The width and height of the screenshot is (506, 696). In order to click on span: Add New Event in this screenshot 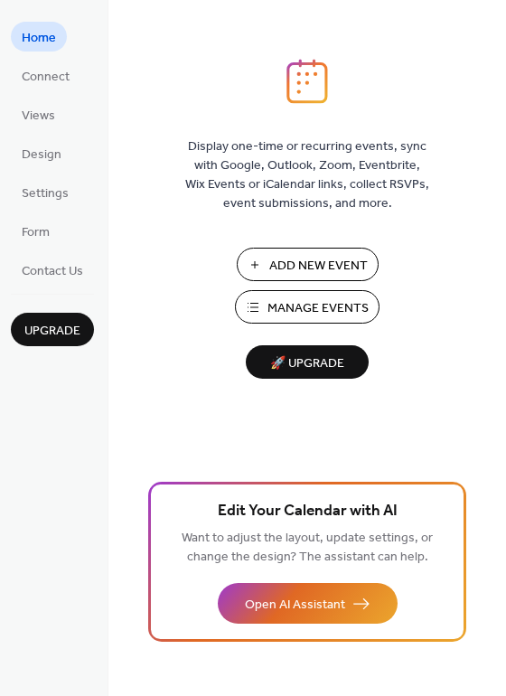, I will do `click(318, 266)`.